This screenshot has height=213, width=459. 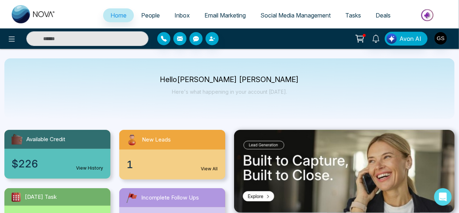 I want to click on span: Social Media Management, so click(x=295, y=15).